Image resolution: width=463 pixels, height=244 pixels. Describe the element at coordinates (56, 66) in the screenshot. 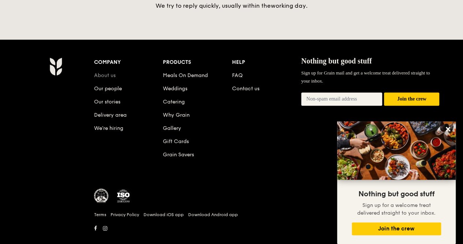

I see `img: AYc88T3wAAAABJRU5ErkJggg==` at that location.